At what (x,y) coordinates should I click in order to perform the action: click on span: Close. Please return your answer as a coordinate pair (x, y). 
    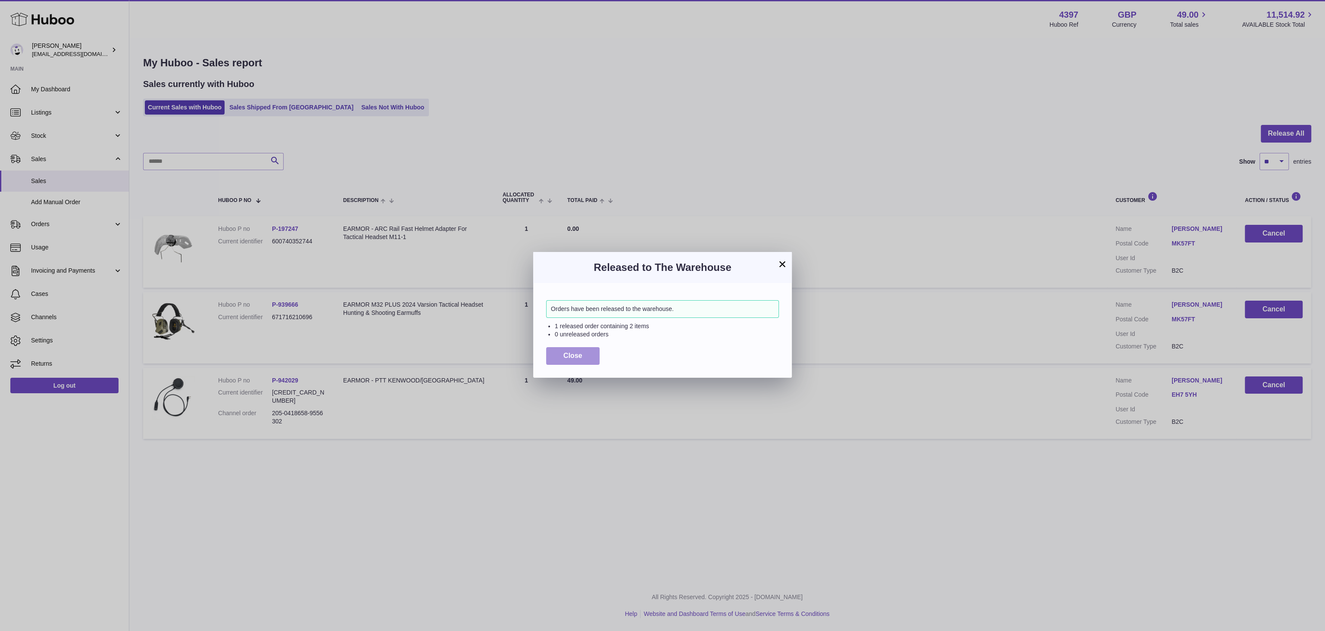
    Looking at the image, I should click on (573, 356).